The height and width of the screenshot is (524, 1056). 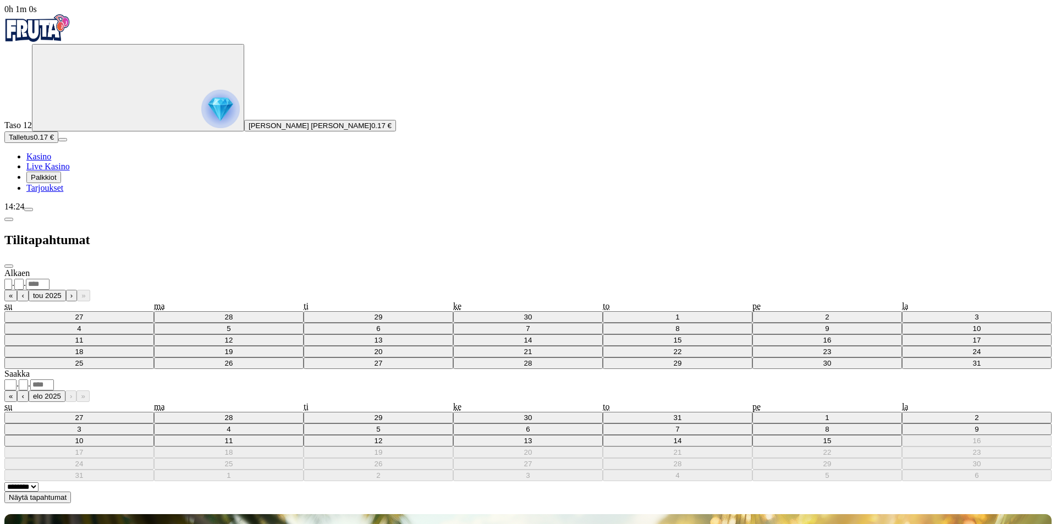 I want to click on button: 1. syyskuuta 2025, so click(x=229, y=475).